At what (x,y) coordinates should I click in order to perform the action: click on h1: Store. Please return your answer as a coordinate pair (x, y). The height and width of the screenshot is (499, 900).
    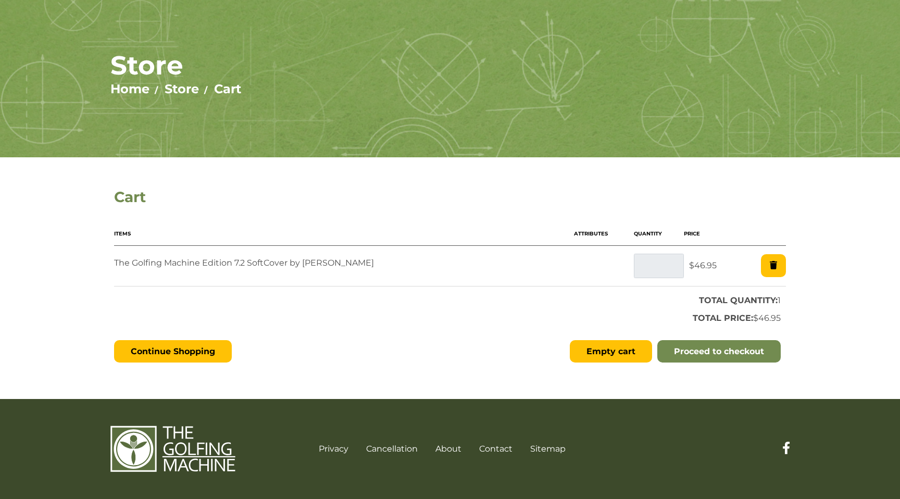
    Looking at the image, I should click on (450, 65).